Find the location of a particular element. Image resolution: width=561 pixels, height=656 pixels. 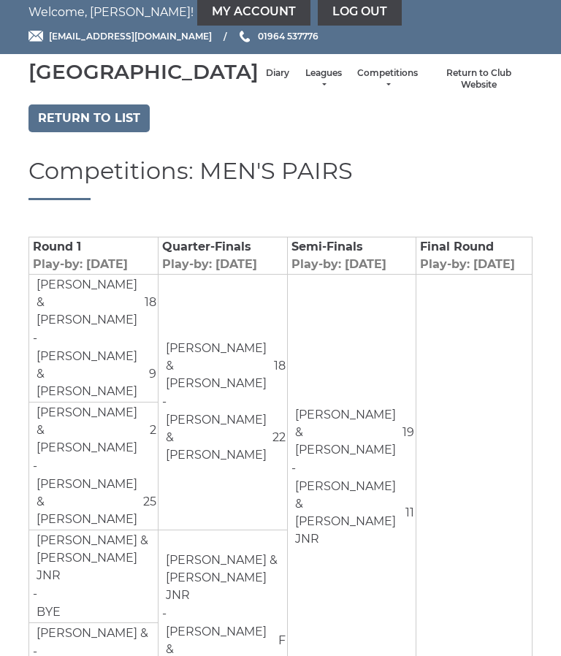

span: F is located at coordinates (282, 641).